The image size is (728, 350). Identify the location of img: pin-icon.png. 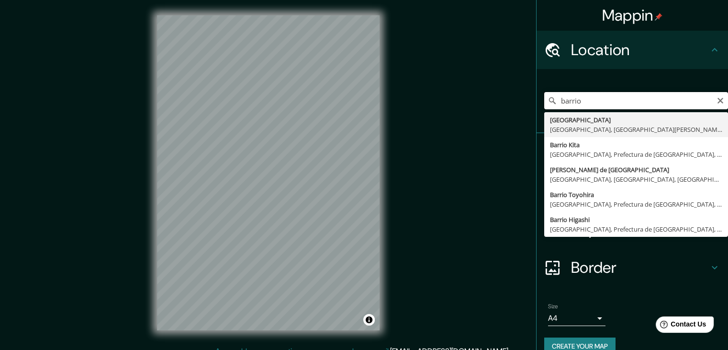
(659, 17).